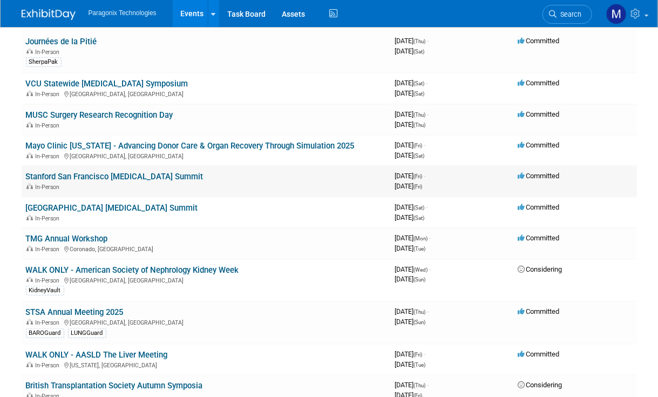  I want to click on div: LUNGGuard, so click(87, 333).